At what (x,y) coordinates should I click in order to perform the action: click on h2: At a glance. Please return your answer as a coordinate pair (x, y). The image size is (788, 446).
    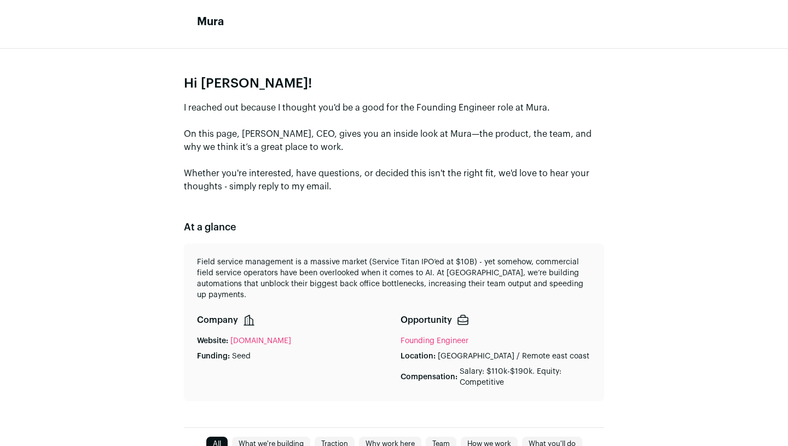
    Looking at the image, I should click on (394, 227).